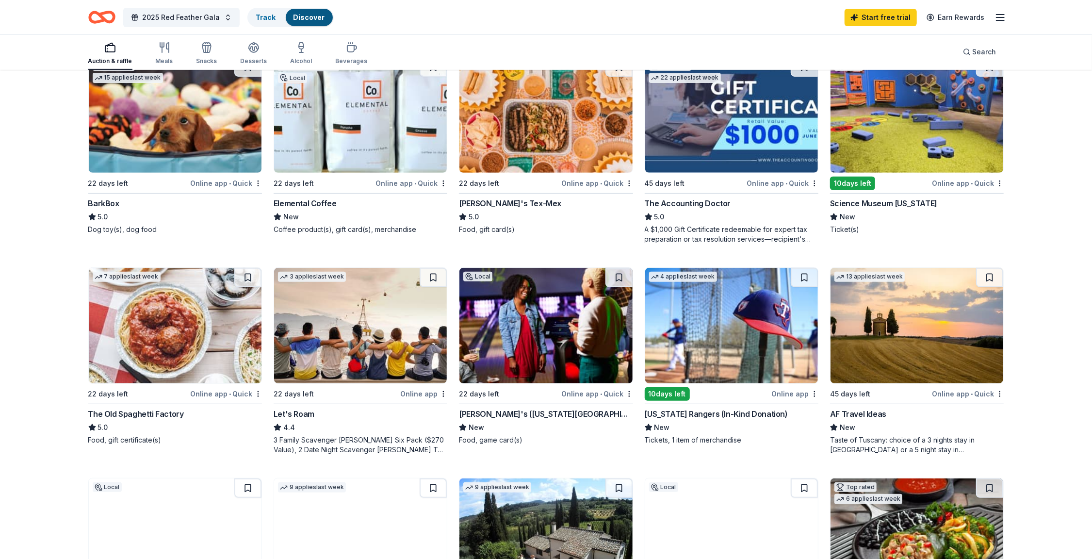 The image size is (1092, 559). I want to click on span: Search, so click(984, 52).